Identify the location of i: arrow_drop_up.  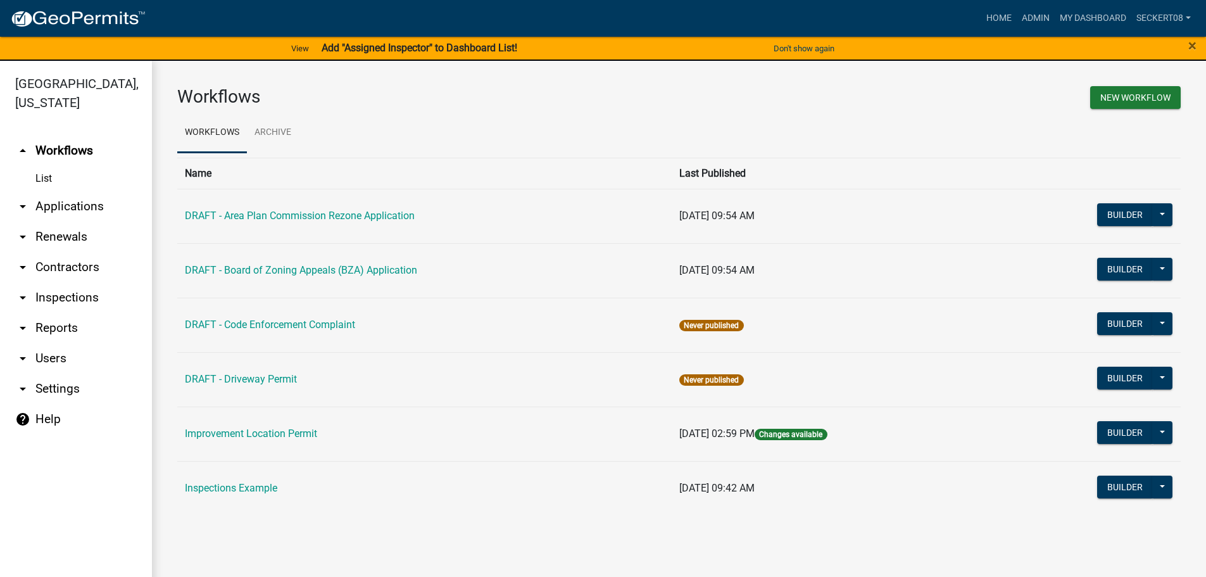
(23, 151).